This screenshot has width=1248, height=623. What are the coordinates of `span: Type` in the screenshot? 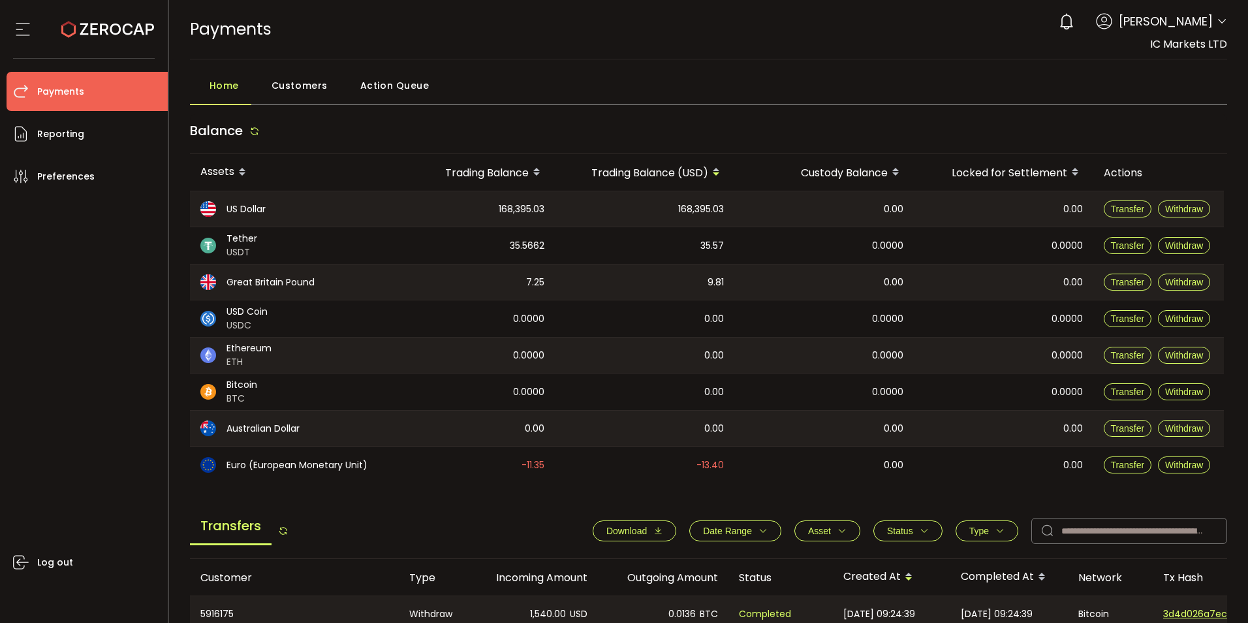 It's located at (979, 531).